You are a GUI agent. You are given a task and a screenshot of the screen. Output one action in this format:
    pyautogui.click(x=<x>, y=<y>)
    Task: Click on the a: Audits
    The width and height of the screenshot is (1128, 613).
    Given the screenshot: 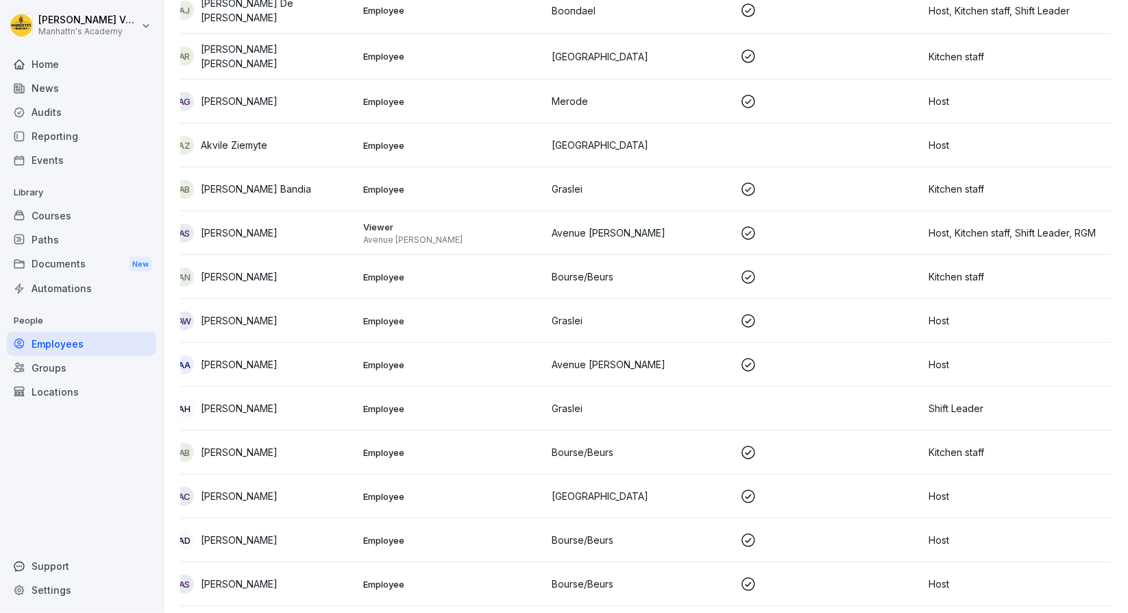 What is the action you would take?
    pyautogui.click(x=82, y=112)
    